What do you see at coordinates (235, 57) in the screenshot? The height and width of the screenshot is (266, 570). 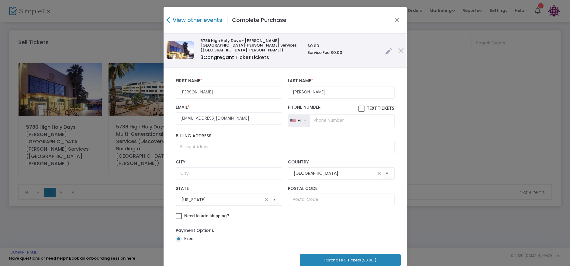 I see `span: Congregant Ticket` at bounding box center [235, 57].